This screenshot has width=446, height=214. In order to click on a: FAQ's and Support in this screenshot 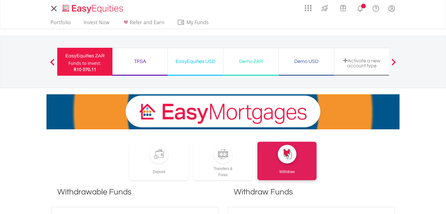, I will do `click(376, 8)`.